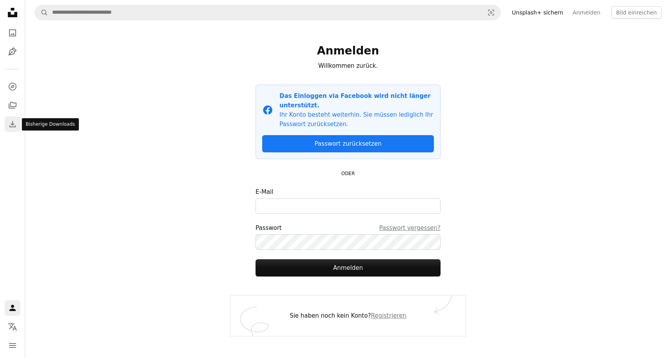  I want to click on a: Fotos, so click(13, 33).